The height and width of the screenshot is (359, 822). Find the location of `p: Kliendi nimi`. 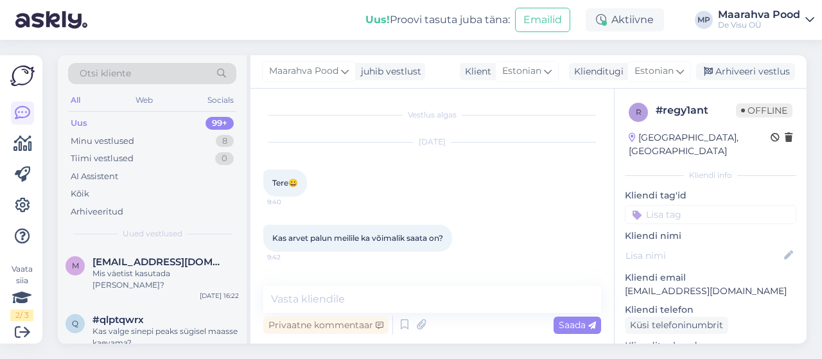

p: Kliendi nimi is located at coordinates (710, 236).